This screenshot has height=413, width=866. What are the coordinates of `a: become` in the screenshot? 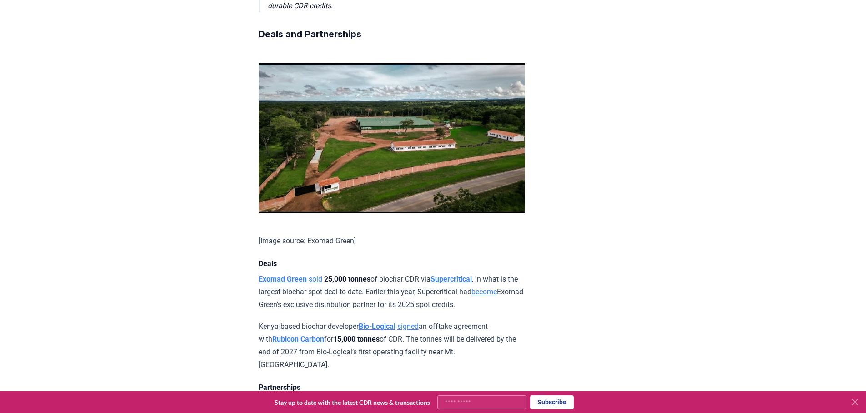 It's located at (484, 291).